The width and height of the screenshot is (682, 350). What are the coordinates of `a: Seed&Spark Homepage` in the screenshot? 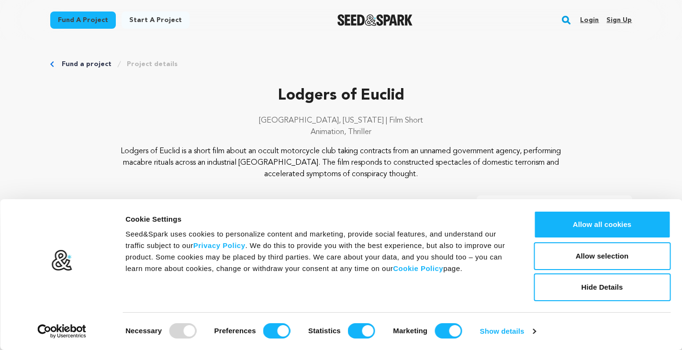 It's located at (375, 20).